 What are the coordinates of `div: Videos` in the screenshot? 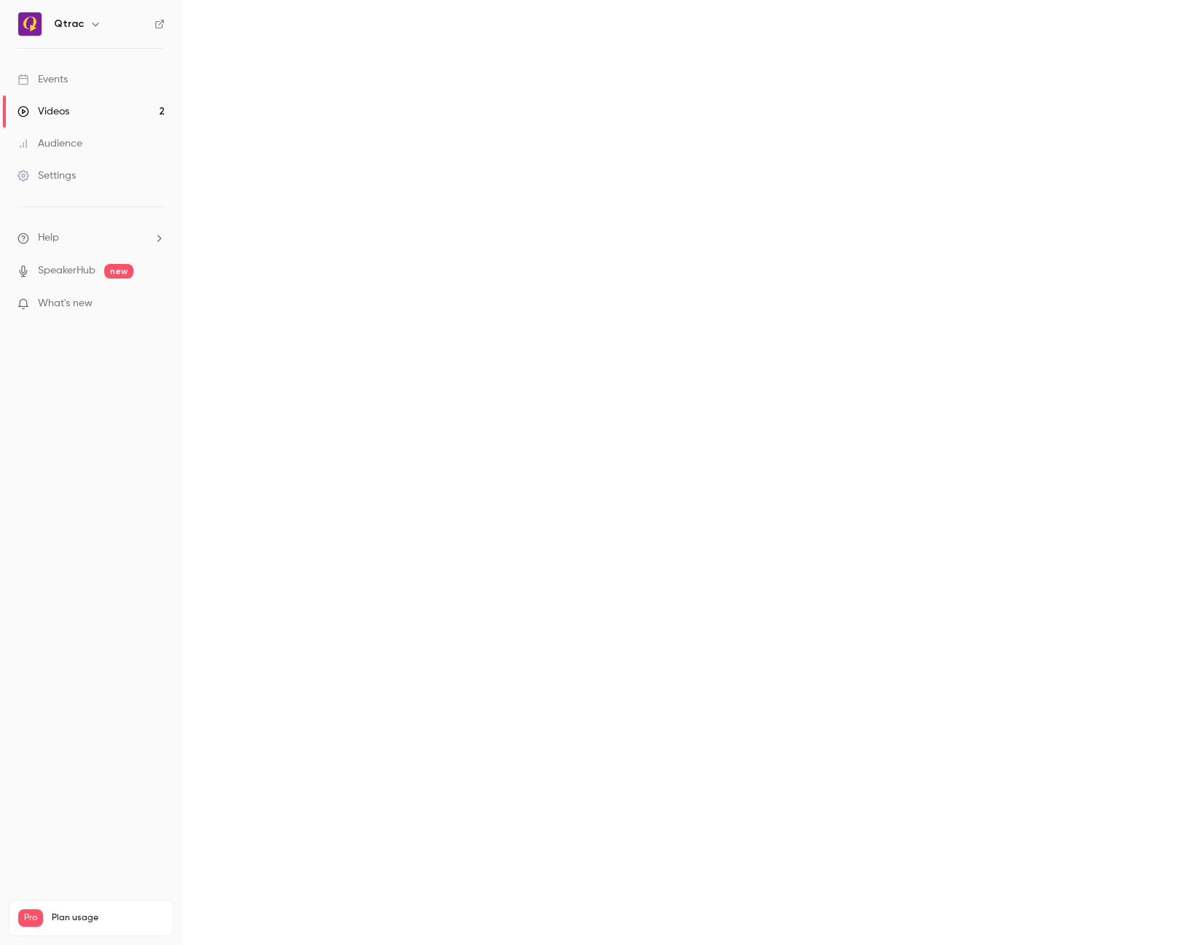 It's located at (43, 112).